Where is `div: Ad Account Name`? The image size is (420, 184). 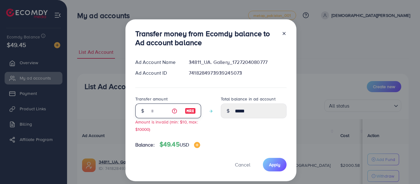 div: Ad Account Name is located at coordinates (157, 62).